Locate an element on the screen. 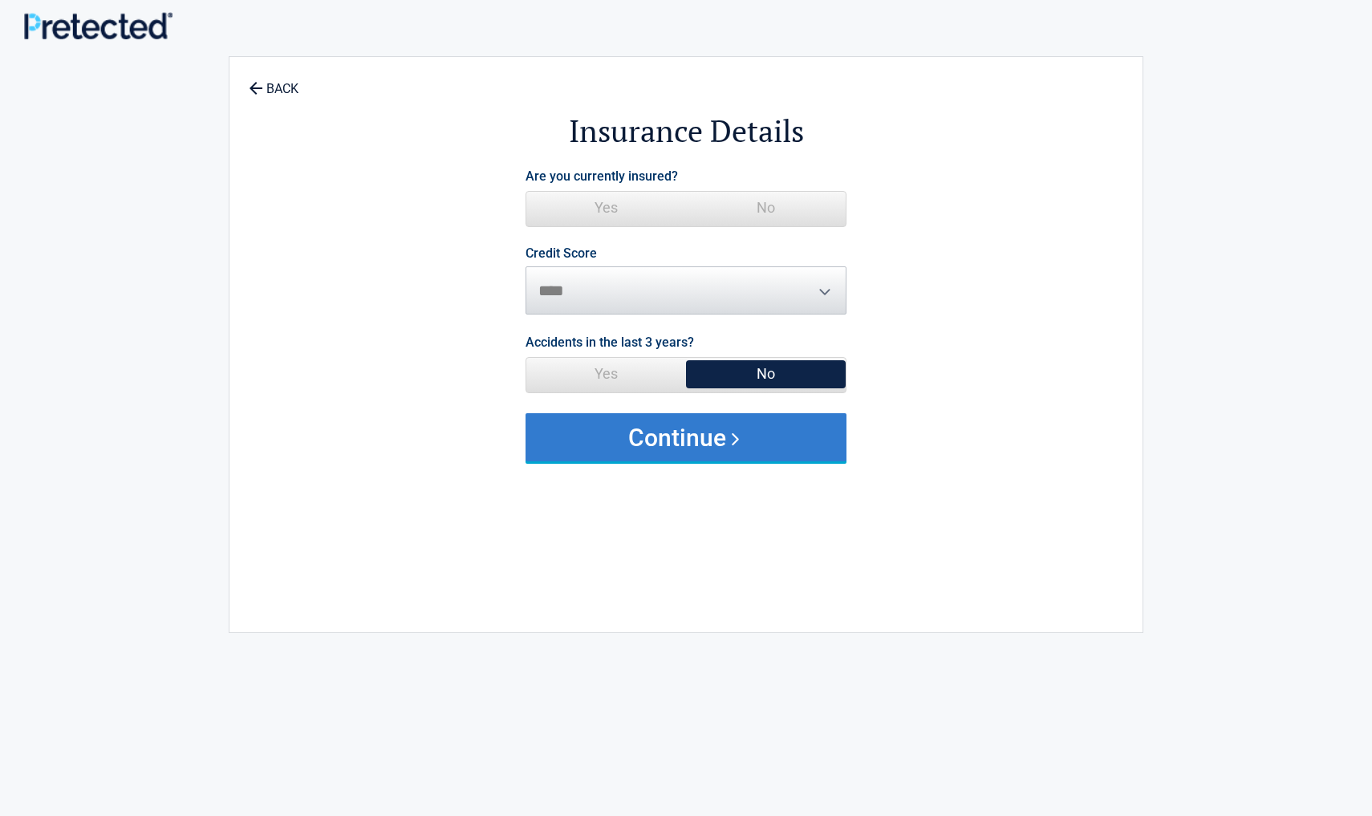 Image resolution: width=1372 pixels, height=816 pixels. button: Continue is located at coordinates (686, 437).